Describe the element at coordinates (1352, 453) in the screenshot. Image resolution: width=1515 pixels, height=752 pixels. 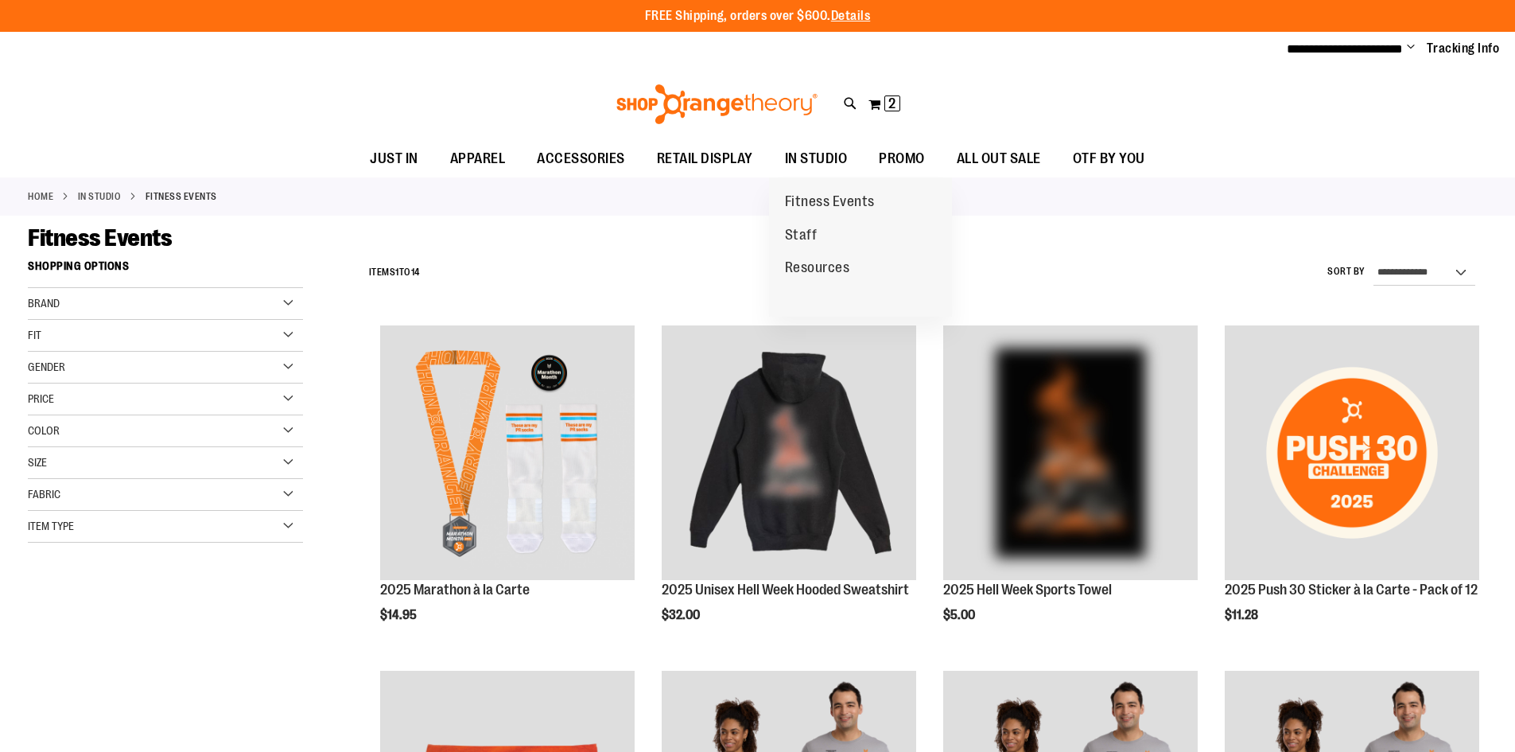
I see `img: 2025 Push 30 Sticker à la Carte - Pack of 12` at that location.